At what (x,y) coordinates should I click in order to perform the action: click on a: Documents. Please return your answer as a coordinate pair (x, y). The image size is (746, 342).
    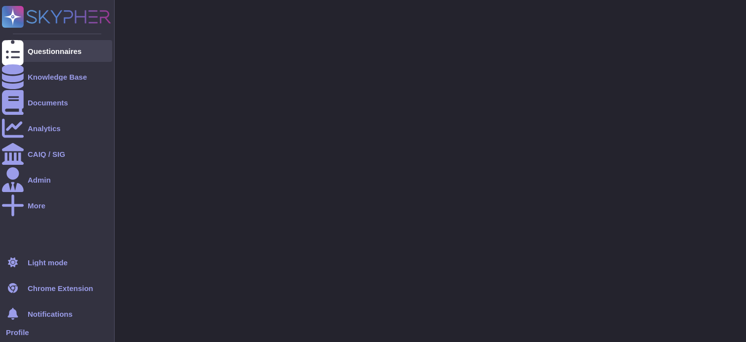
    Looking at the image, I should click on (57, 102).